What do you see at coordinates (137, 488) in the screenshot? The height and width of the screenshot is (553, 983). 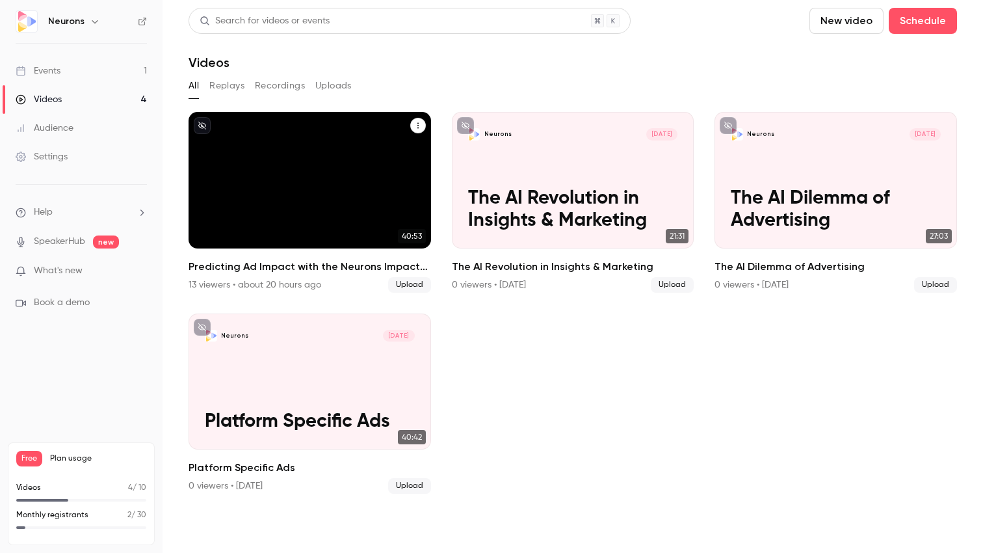 I see `p: / 10` at bounding box center [137, 488].